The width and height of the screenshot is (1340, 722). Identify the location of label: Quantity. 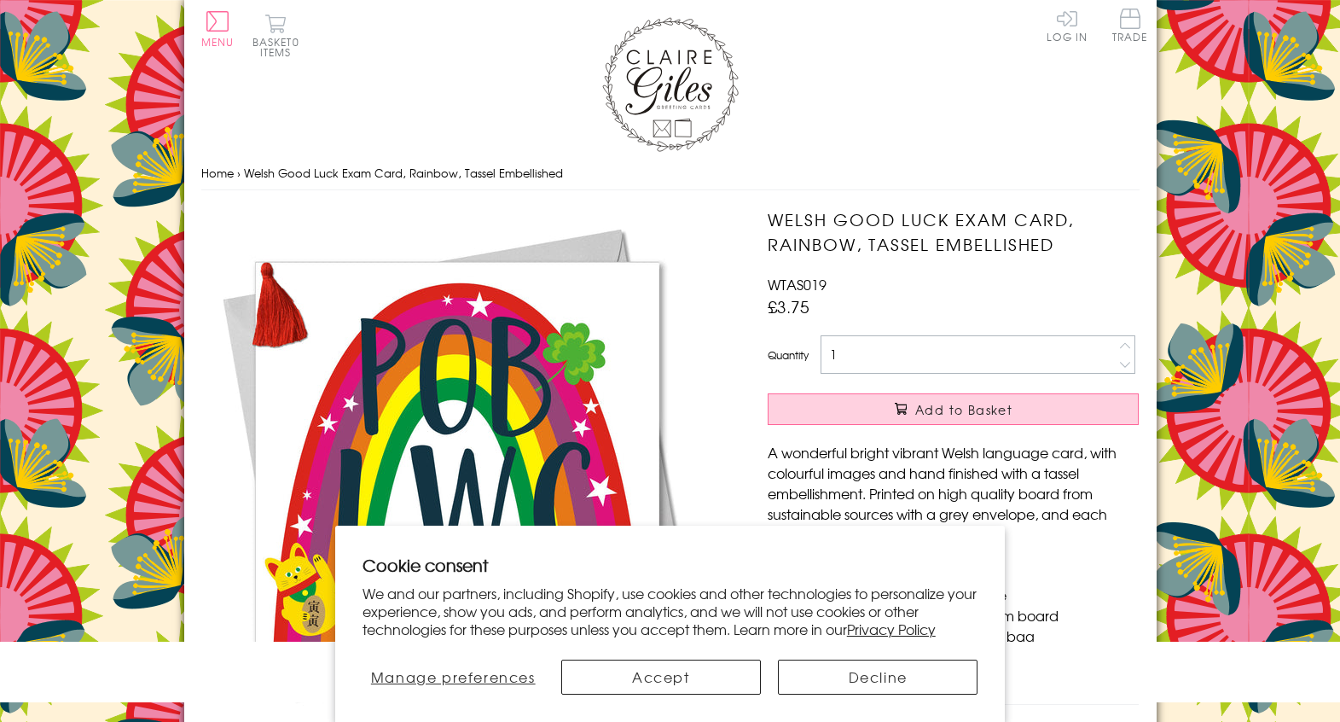
(788, 355).